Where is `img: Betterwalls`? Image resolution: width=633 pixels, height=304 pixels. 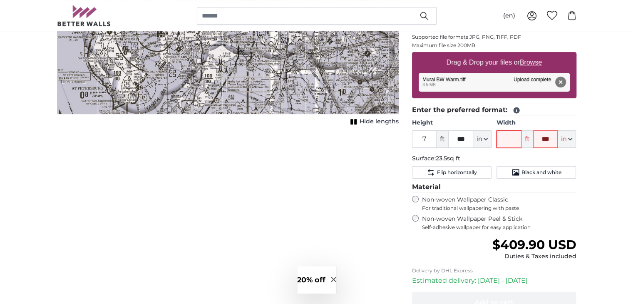 img: Betterwalls is located at coordinates (84, 15).